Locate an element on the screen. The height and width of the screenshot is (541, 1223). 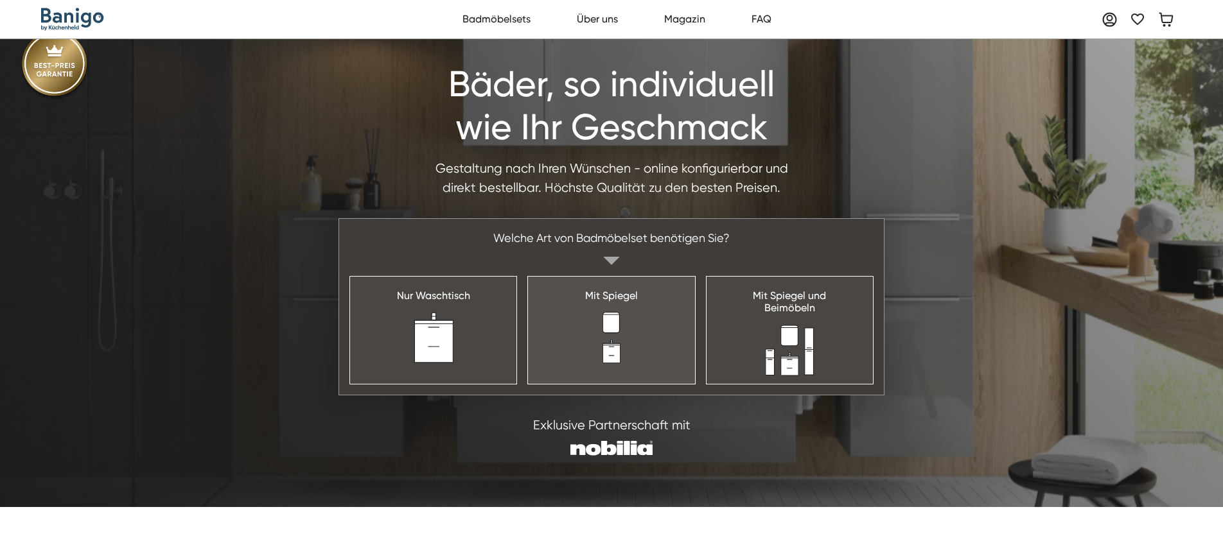
div: Exklusive Partnerschaft mit is located at coordinates (611, 426).